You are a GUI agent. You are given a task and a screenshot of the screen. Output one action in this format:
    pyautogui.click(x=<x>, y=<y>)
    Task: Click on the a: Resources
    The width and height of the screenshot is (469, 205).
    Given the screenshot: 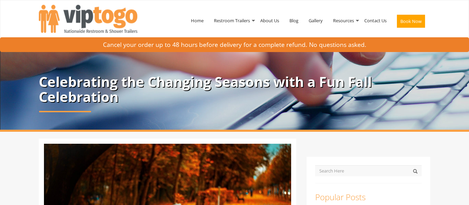 What is the action you would take?
    pyautogui.click(x=343, y=21)
    